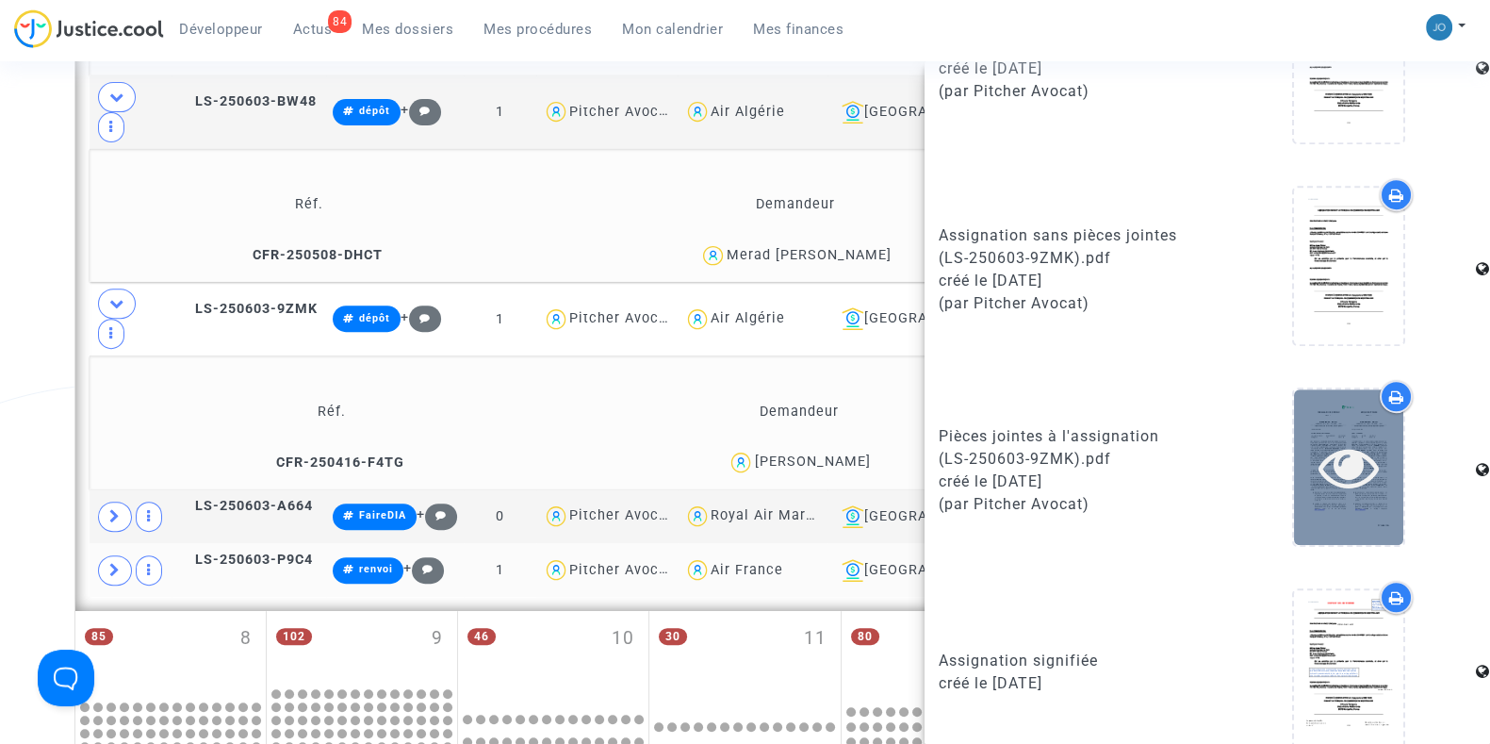 The image size is (1490, 744). Describe the element at coordinates (339, 22) in the screenshot. I see `div: 84` at that location.